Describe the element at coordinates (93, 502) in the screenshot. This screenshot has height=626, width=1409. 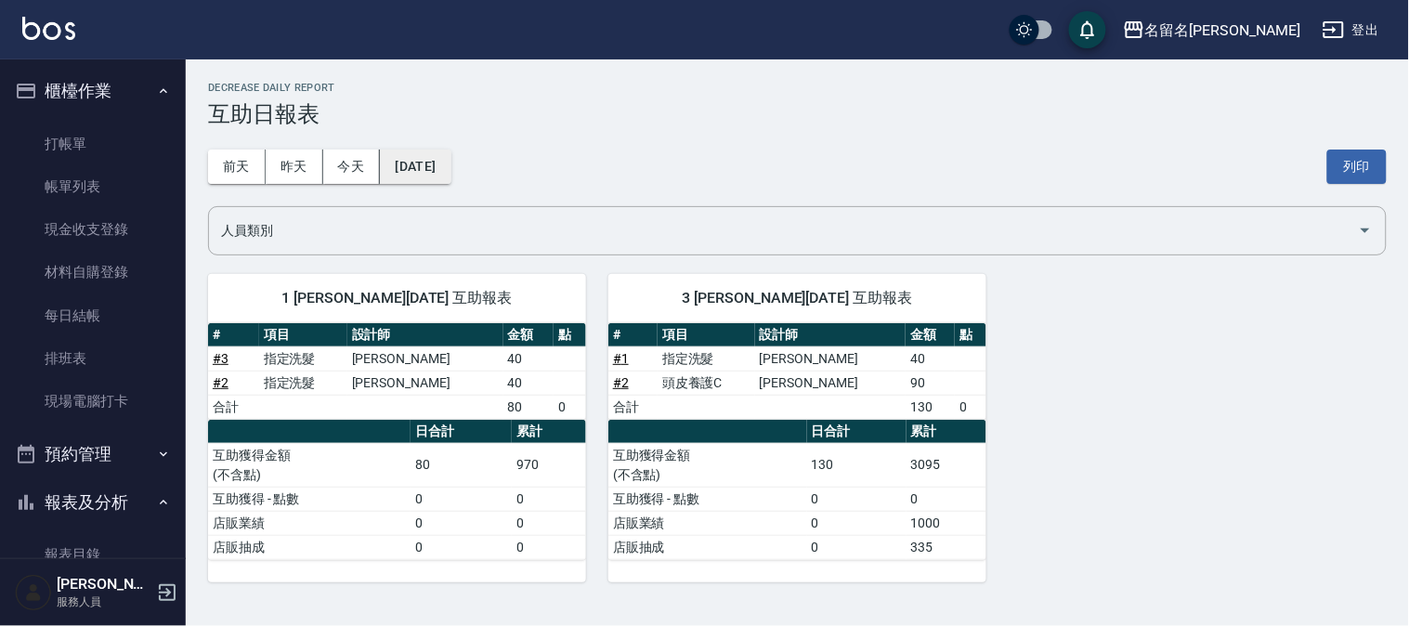
I see `button: 報表及分析` at that location.